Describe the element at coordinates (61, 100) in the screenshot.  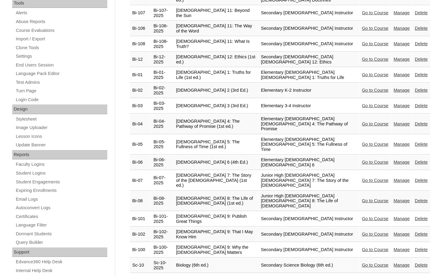
I see `a: Login Code` at that location.